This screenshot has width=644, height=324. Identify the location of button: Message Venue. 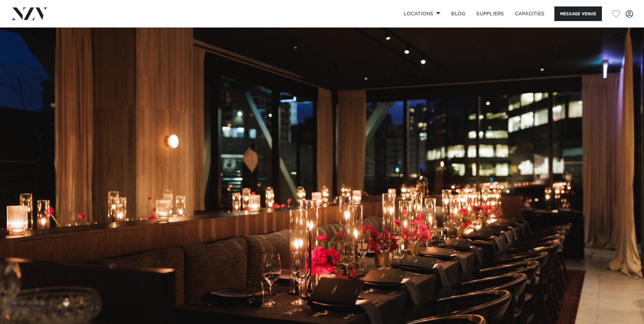
(578, 14).